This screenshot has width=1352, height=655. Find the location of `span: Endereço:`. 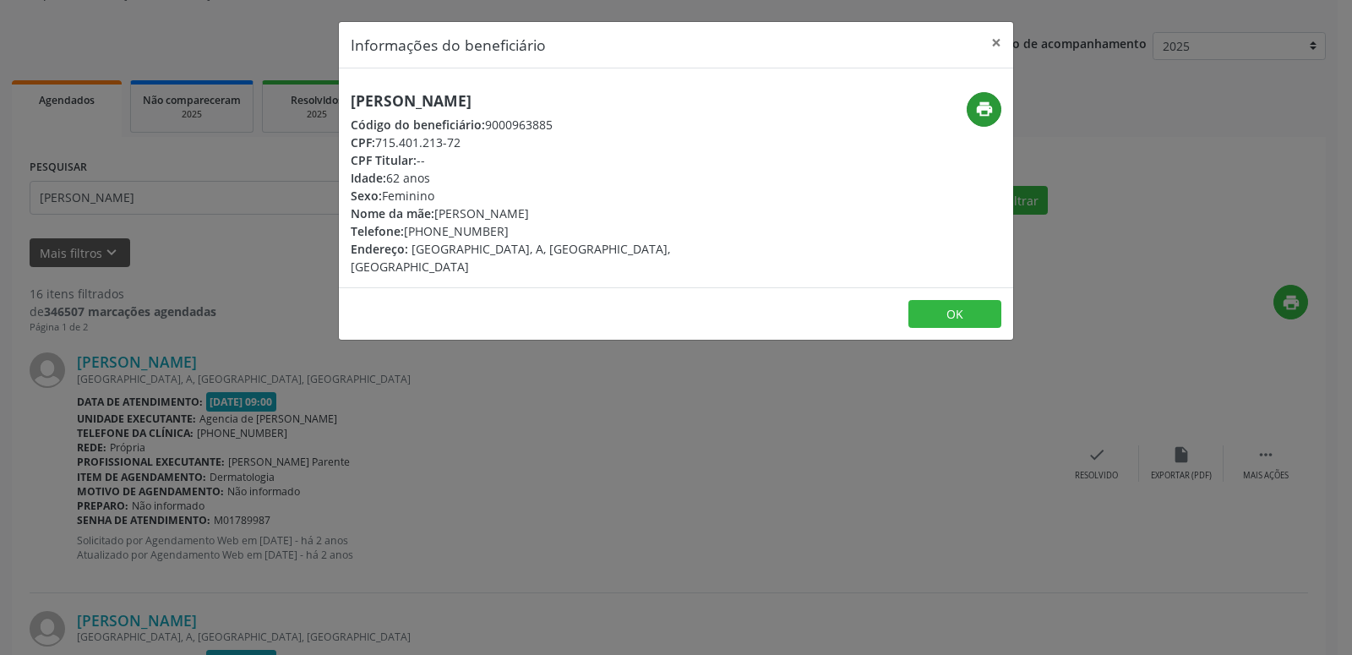

span: Endereço: is located at coordinates (379, 248).